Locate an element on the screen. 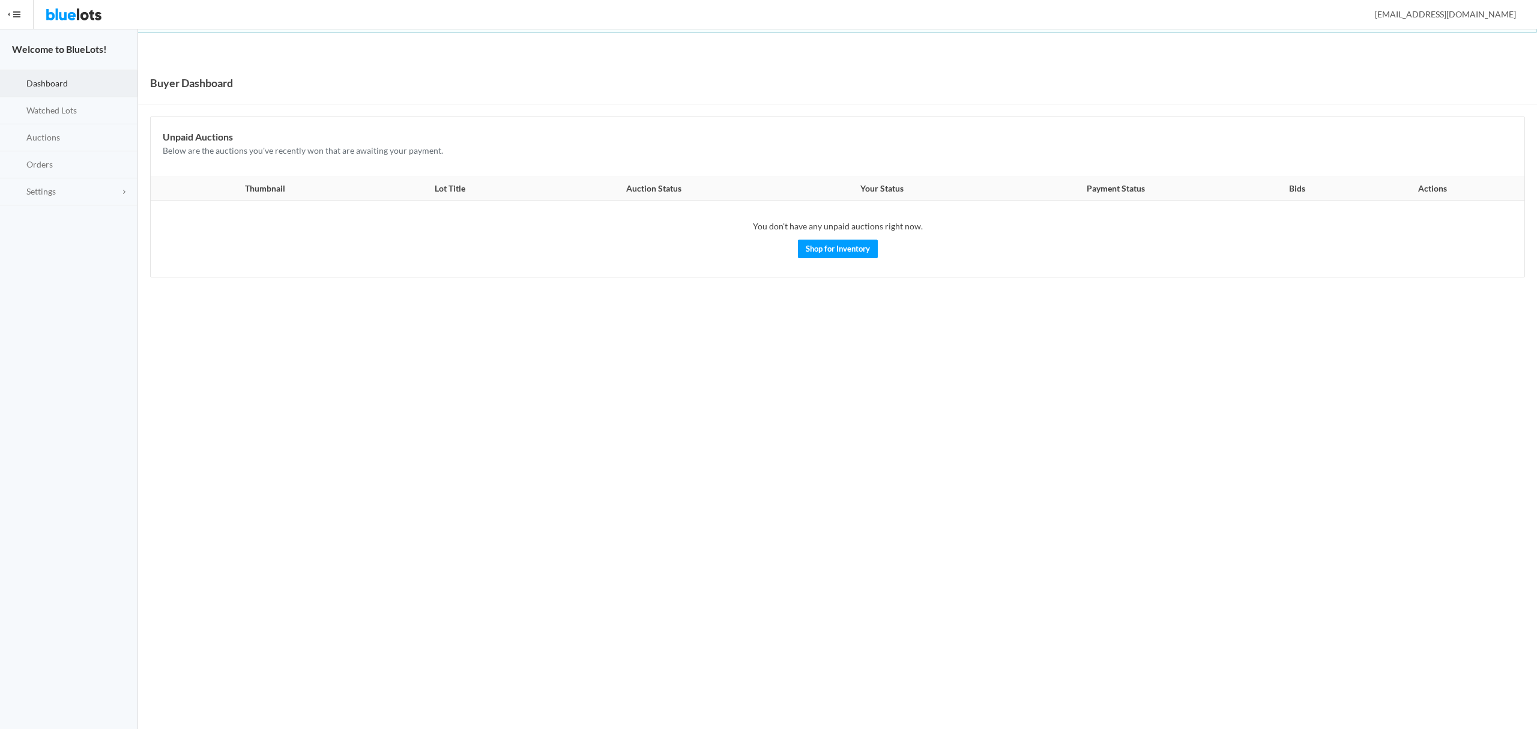 The height and width of the screenshot is (729, 1537). strong: Welcome to BlueLots! is located at coordinates (59, 49).